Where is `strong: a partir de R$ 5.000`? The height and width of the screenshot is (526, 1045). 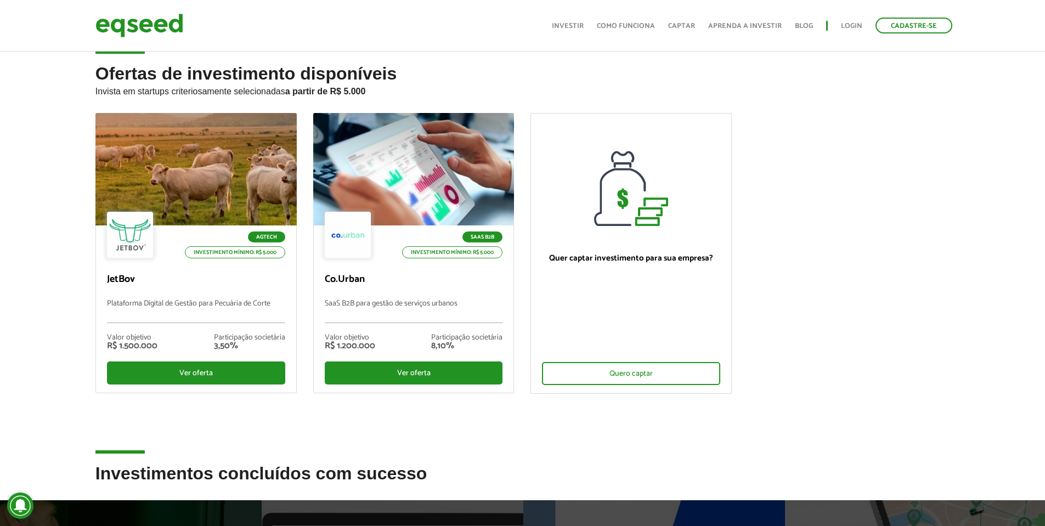
strong: a partir de R$ 5.000 is located at coordinates (325, 91).